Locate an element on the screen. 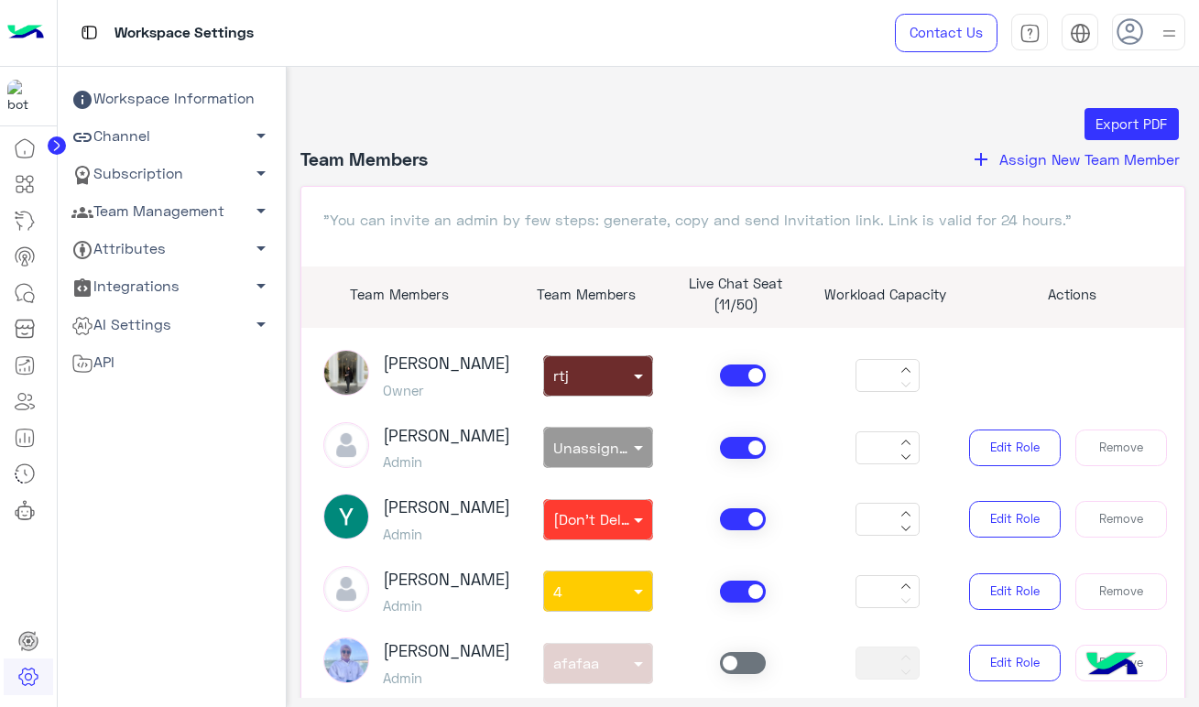  img: profile is located at coordinates (1169, 33).